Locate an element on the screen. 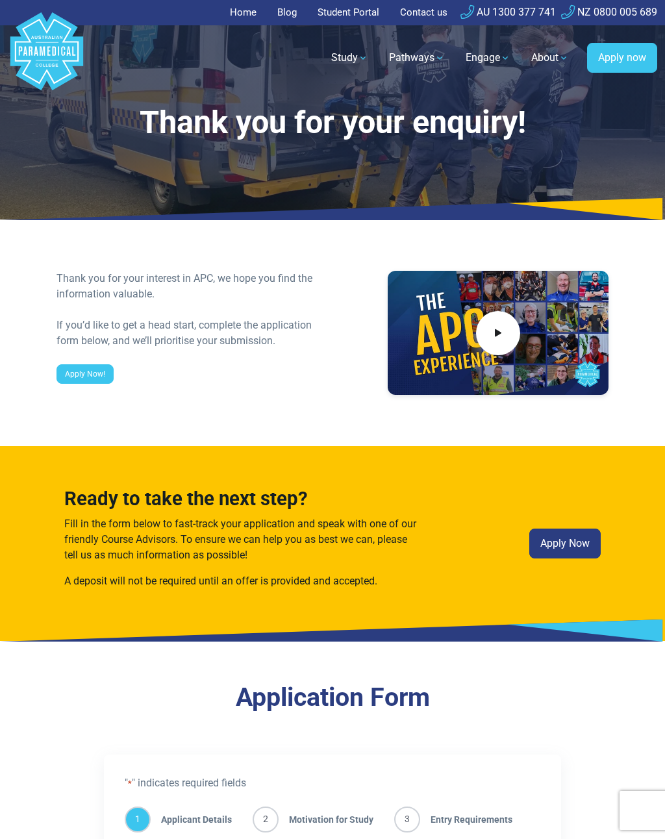 The image size is (665, 839). p: A deposit will not be required until an offer is provided and accepted. is located at coordinates (240, 581).